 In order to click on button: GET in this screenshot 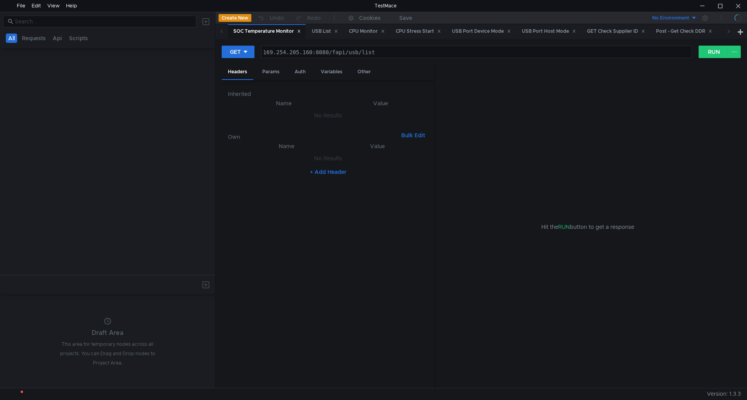, I will do `click(238, 52)`.